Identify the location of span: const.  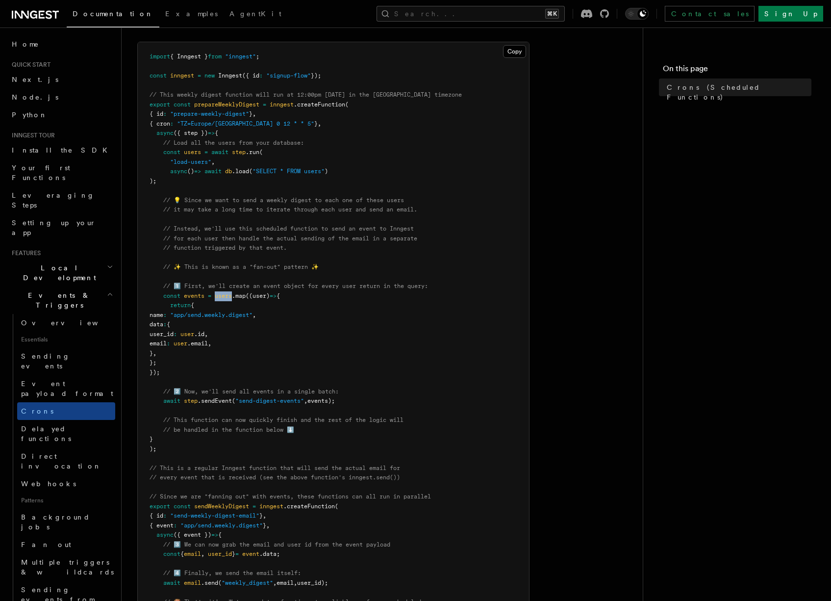
(172, 296).